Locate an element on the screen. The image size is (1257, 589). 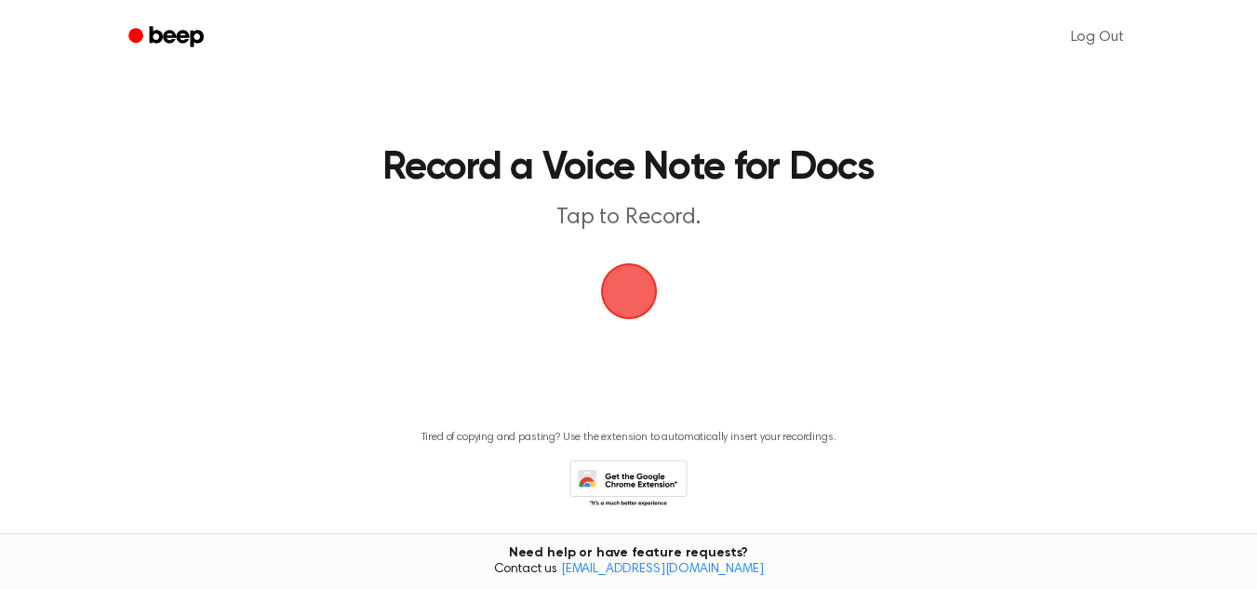
button: Beep Logo is located at coordinates (629, 291).